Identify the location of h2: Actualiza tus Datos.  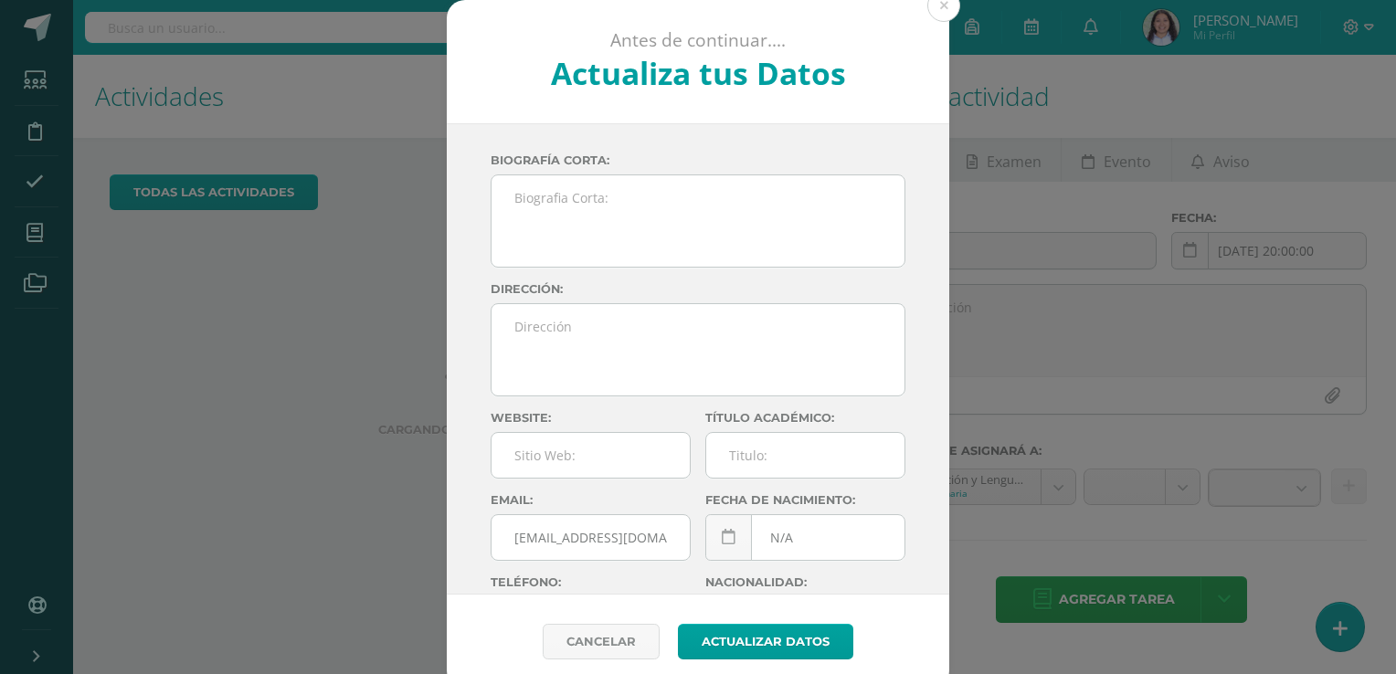
(698, 73).